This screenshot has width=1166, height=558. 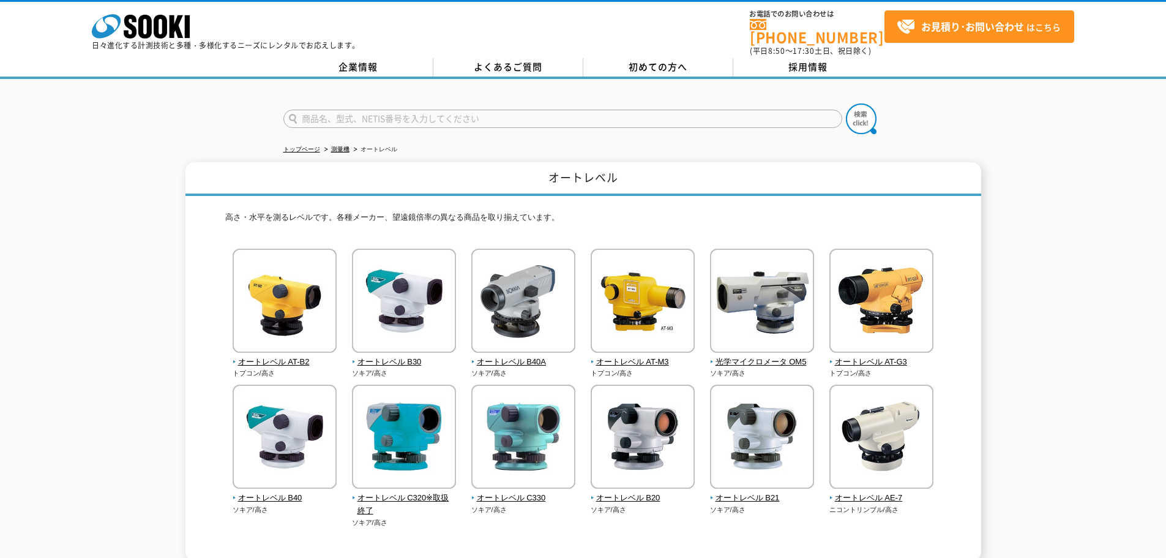 What do you see at coordinates (762, 362) in the screenshot?
I see `span: 光学マイクロメータ OM5` at bounding box center [762, 362].